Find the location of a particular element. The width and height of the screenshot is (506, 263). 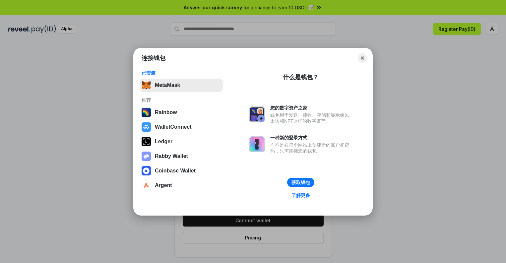

img: svg+xml,%3Csvg%20xmlns%3D%22http%3A%2F%2Fwww.w3.org%2F2000%2Fsvg%22%20width%3D%2228%22%20height%3... is located at coordinates (146, 142).